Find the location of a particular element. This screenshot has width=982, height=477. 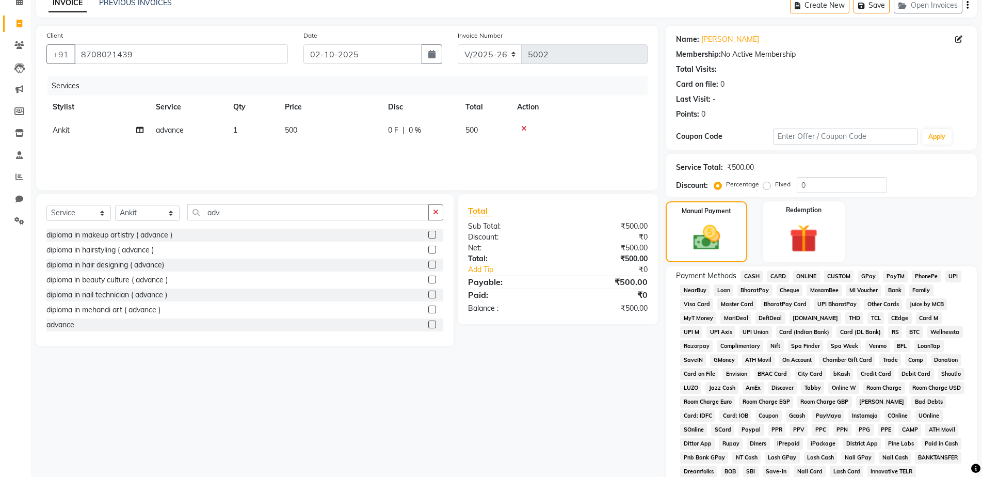

span: Discover is located at coordinates (783, 388).